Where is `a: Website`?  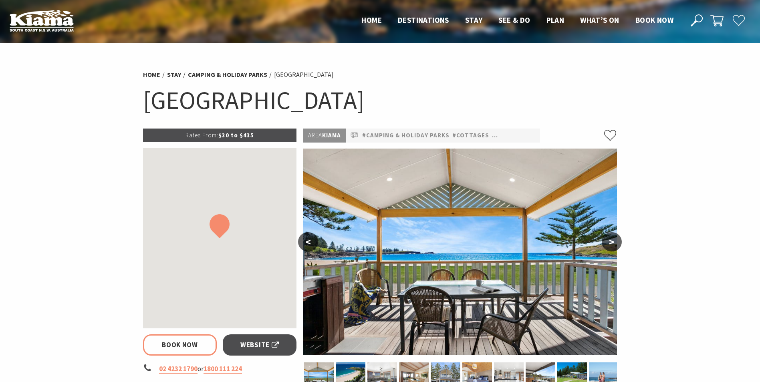
a: Website is located at coordinates (260, 345).